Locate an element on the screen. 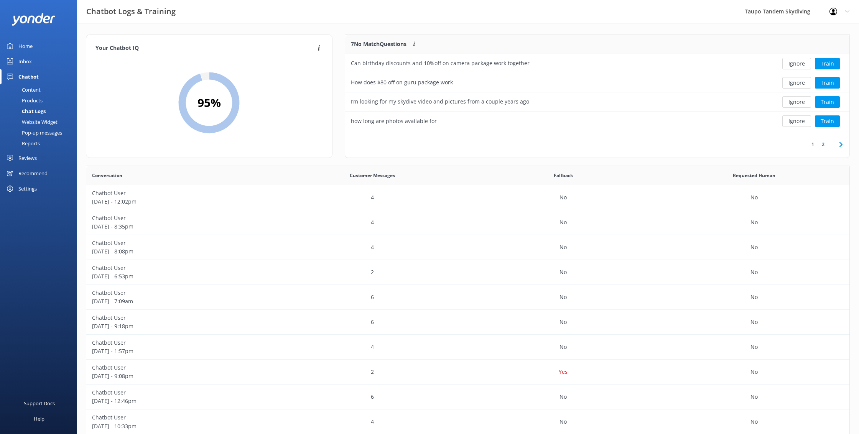 This screenshot has height=434, width=859. a: 2 is located at coordinates (823, 144).